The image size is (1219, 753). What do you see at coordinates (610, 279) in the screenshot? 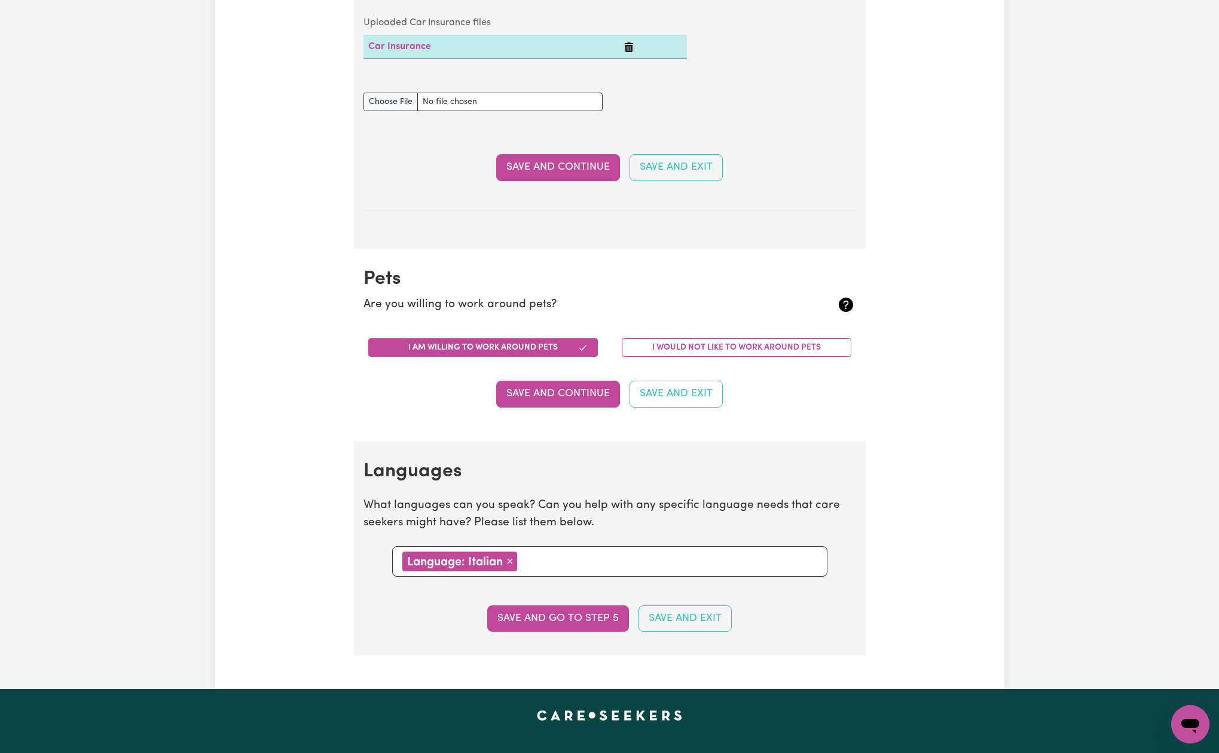
I see `h2: Pets` at bounding box center [610, 279].